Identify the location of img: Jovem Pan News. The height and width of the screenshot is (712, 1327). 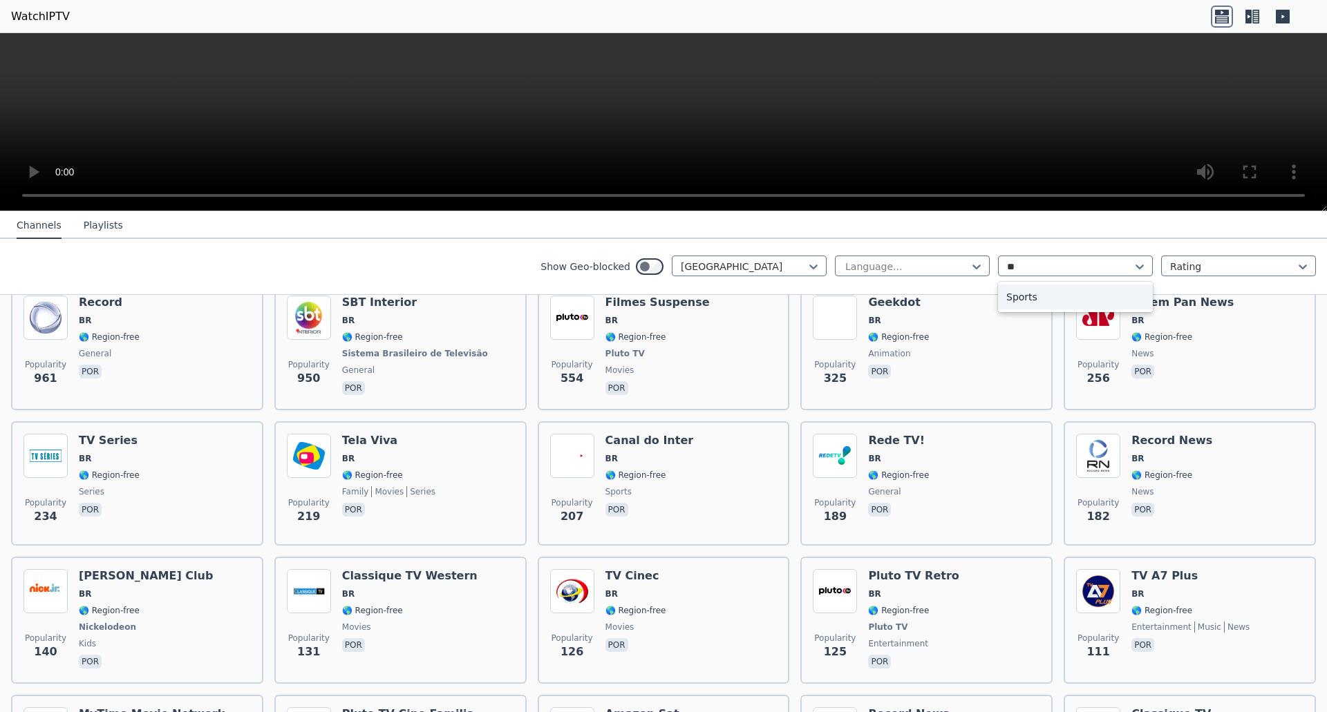
(1098, 318).